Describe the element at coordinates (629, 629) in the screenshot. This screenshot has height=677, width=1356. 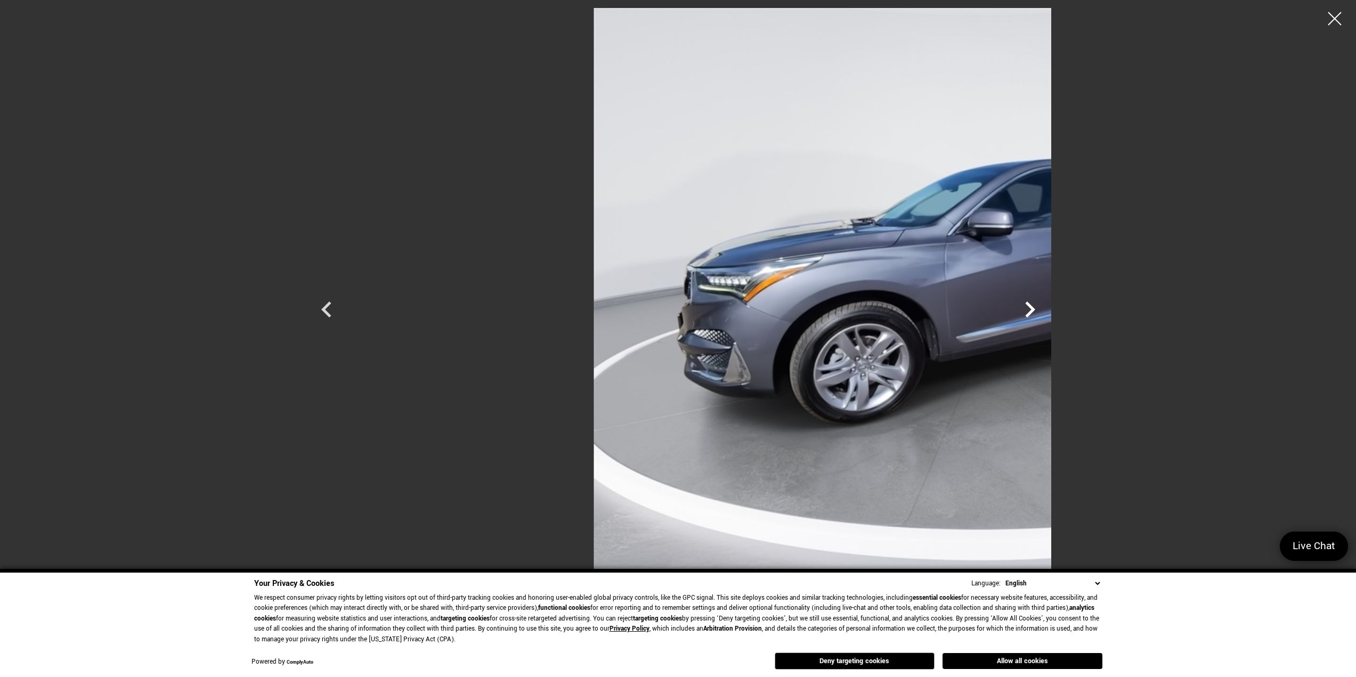
I see `u: Privacy Policy` at that location.